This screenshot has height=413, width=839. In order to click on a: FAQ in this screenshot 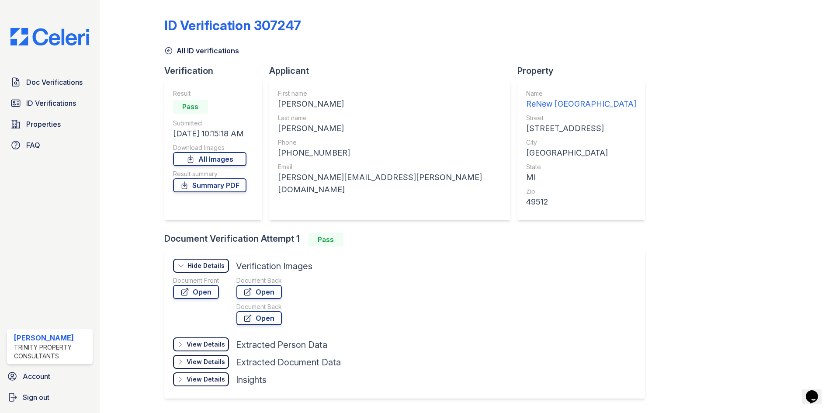, I will do `click(50, 145)`.